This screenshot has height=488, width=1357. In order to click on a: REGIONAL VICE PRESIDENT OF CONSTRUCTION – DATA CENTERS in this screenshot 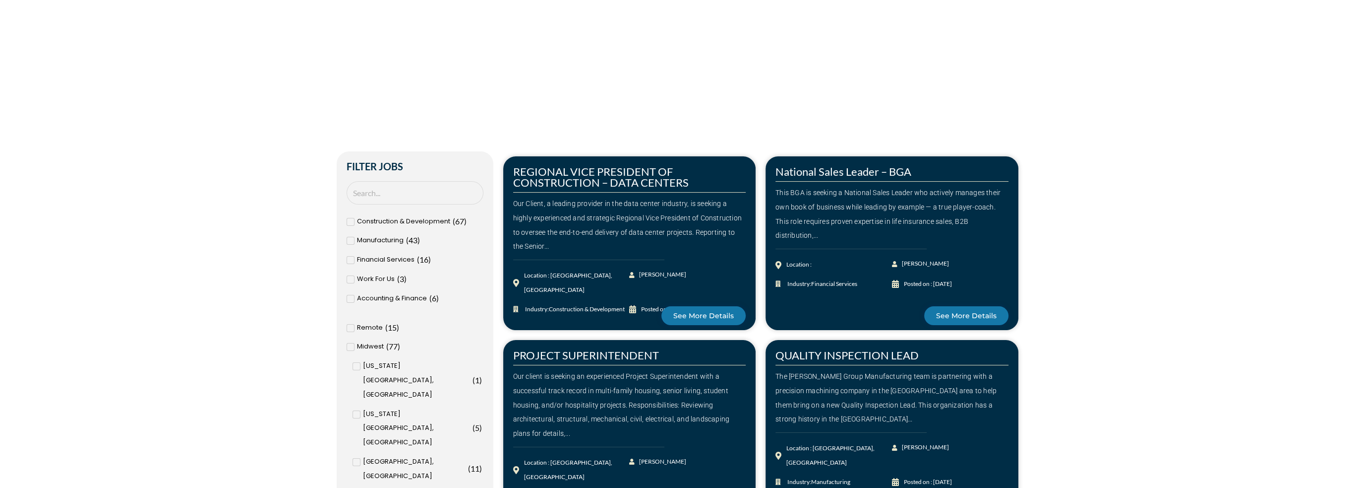, I will do `click(601, 177)`.